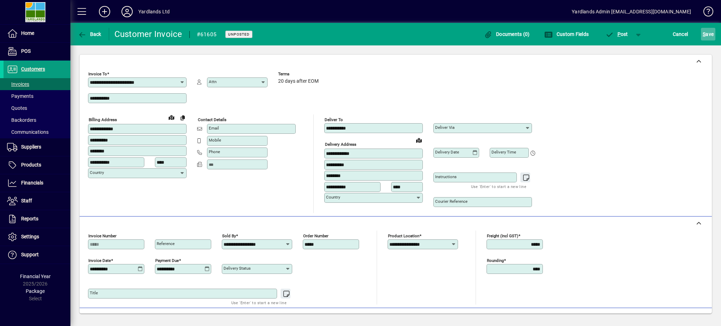  I want to click on button: Add, so click(105, 12).